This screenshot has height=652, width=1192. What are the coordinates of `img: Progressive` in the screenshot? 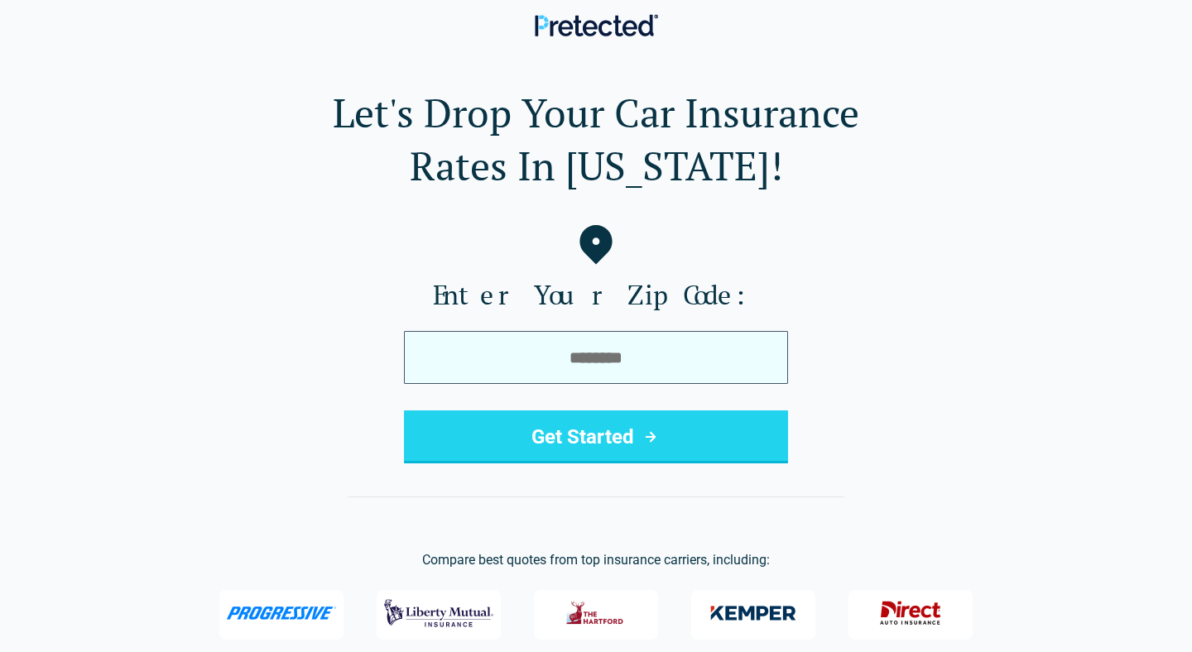 It's located at (281, 613).